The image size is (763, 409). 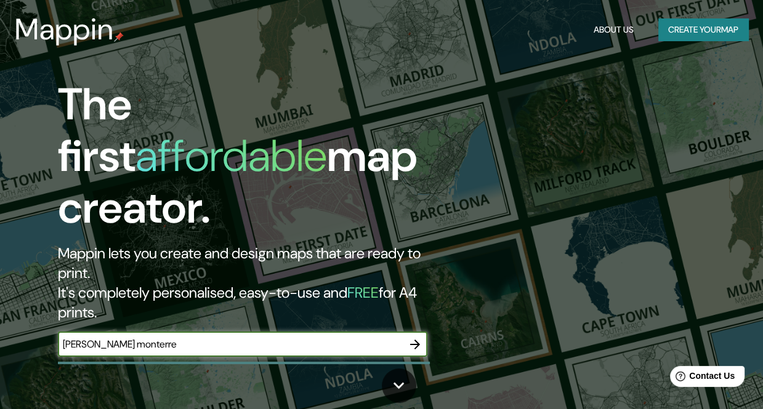 I want to click on h5: FREE, so click(x=363, y=292).